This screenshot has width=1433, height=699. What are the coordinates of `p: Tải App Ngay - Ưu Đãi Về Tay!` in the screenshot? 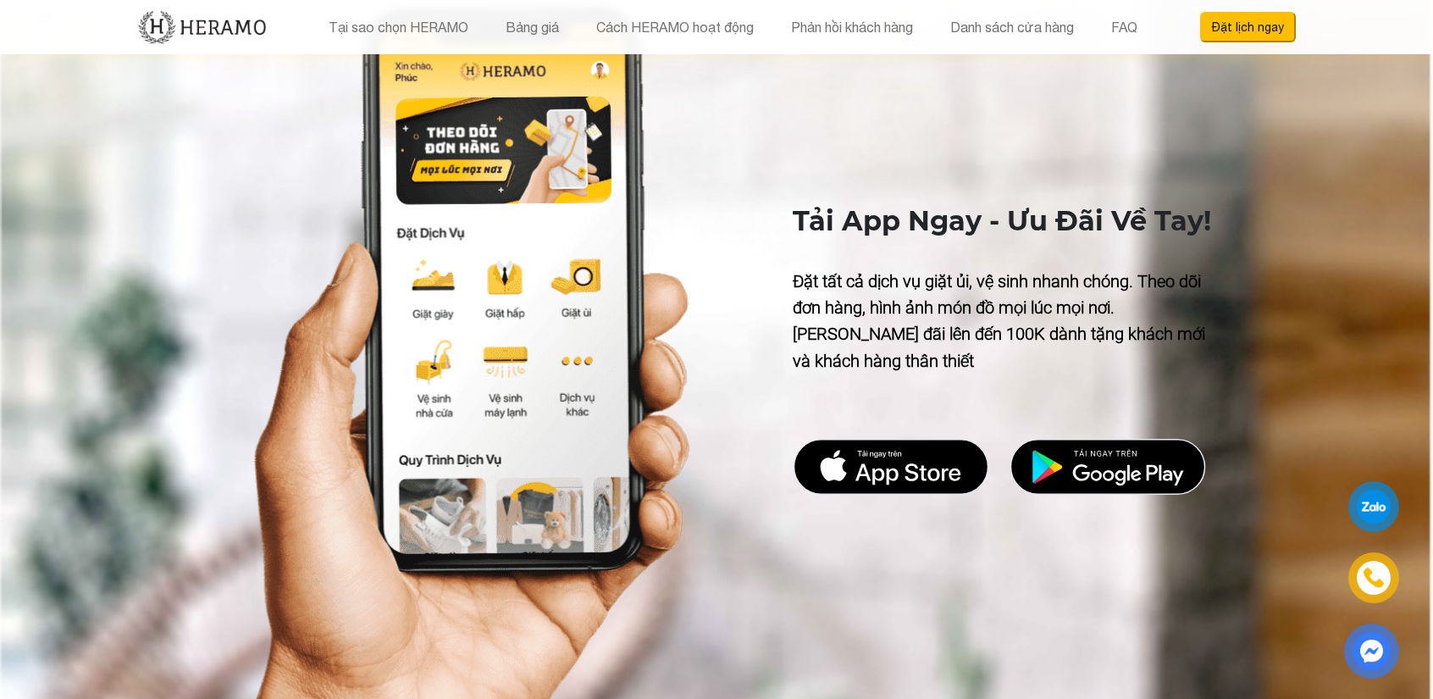 It's located at (1009, 221).